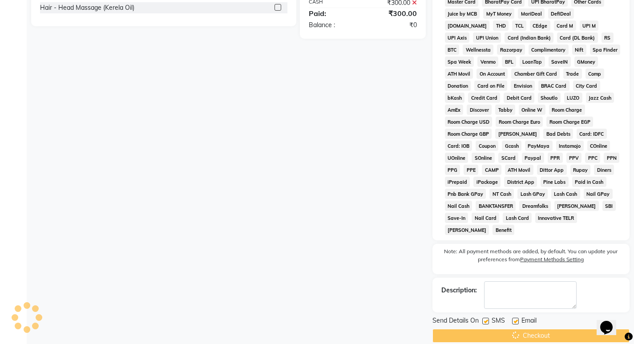  Describe the element at coordinates (509, 61) in the screenshot. I see `span: BFL` at that location.